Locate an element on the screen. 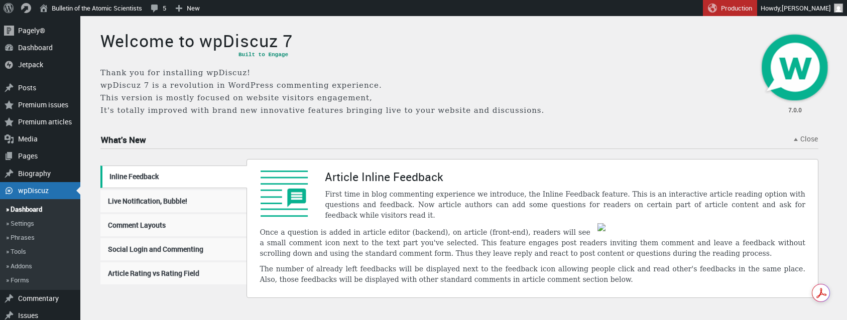 This screenshot has height=320, width=847. li: Social Login and Commenting is located at coordinates (173, 249).